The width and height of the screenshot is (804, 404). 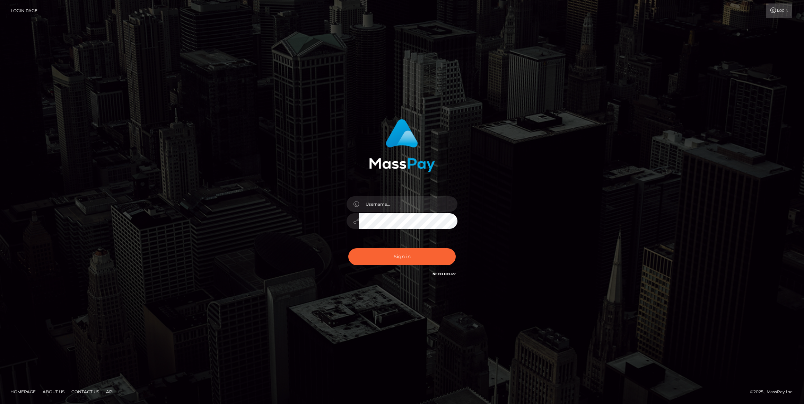 What do you see at coordinates (53, 392) in the screenshot?
I see `a: About Us` at bounding box center [53, 392].